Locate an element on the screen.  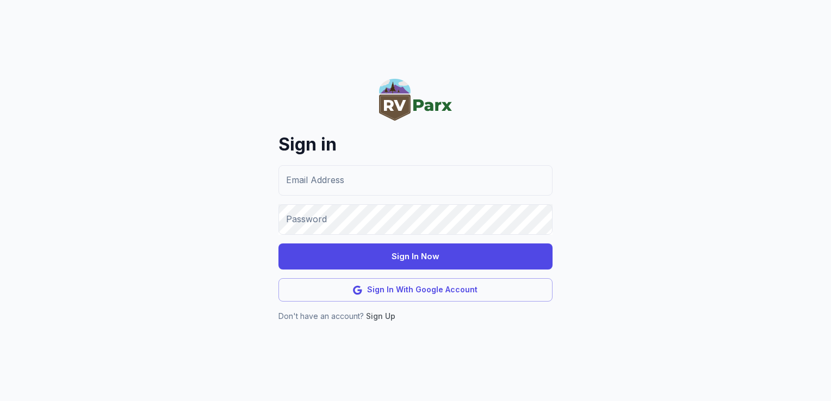
button: Sign In With Google Account is located at coordinates (415, 290).